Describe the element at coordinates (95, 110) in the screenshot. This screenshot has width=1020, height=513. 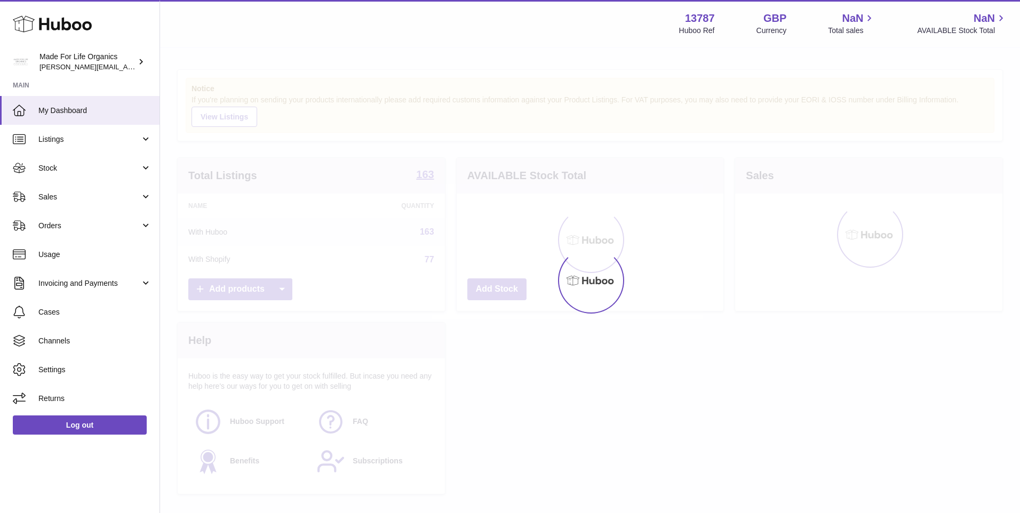
I see `span: My Dashboard` at that location.